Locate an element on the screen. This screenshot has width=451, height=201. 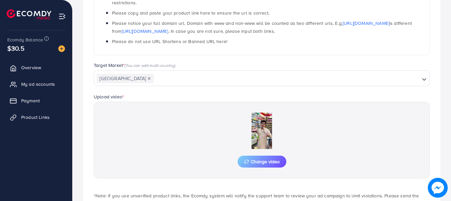
span: Ecomdy Balance is located at coordinates (25, 40).